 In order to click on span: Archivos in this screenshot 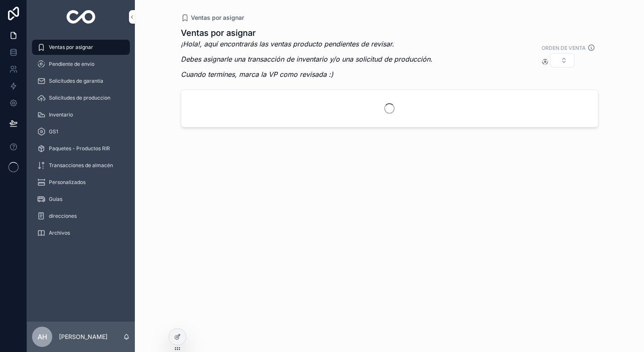, I will do `click(59, 233)`.